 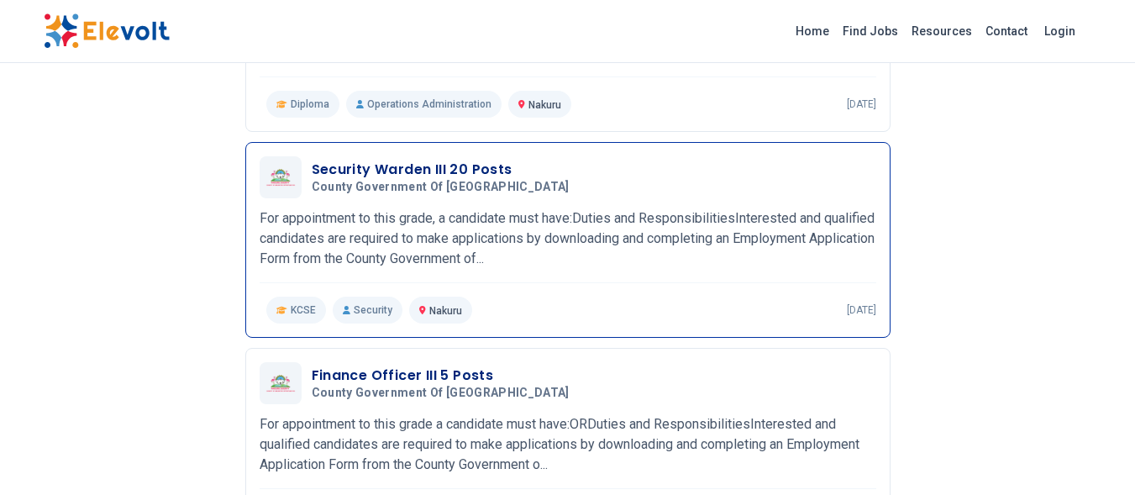 What do you see at coordinates (1059, 31) in the screenshot?
I see `a: Login` at bounding box center [1059, 31].